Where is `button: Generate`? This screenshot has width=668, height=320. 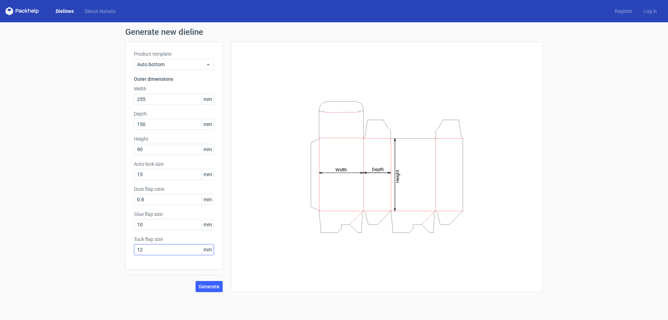 button: Generate is located at coordinates (209, 286).